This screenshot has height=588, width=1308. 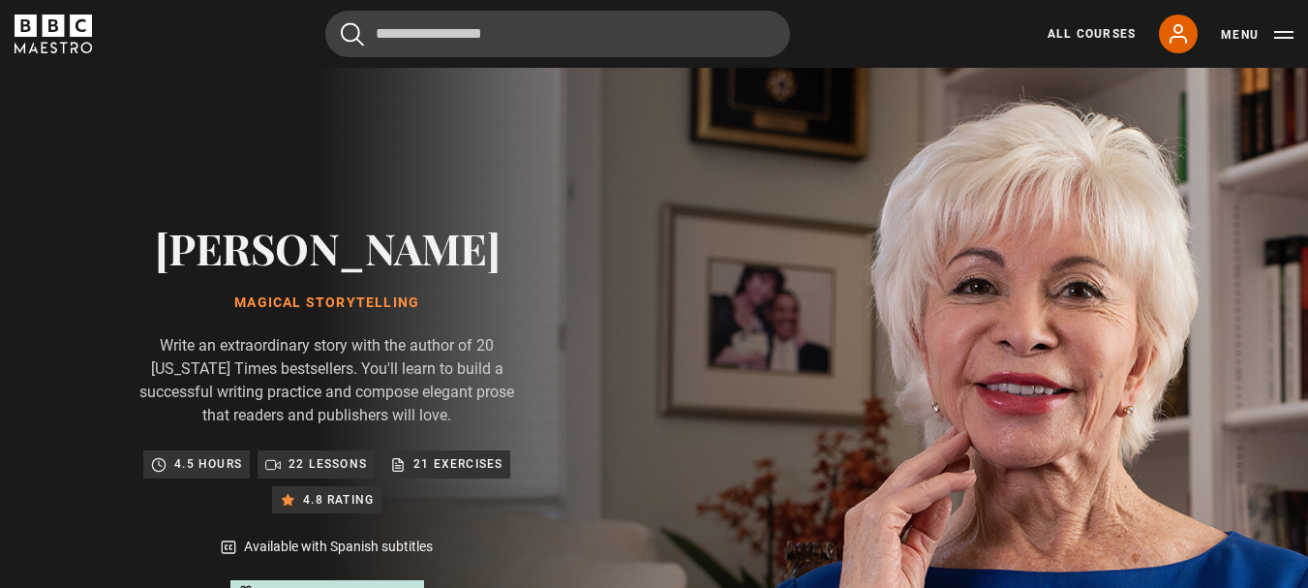 I want to click on p: 4.8 rating, so click(x=338, y=500).